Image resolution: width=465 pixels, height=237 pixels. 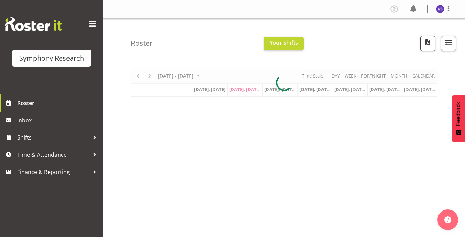 What do you see at coordinates (53, 172) in the screenshot?
I see `span: Finance & Reporting` at bounding box center [53, 172].